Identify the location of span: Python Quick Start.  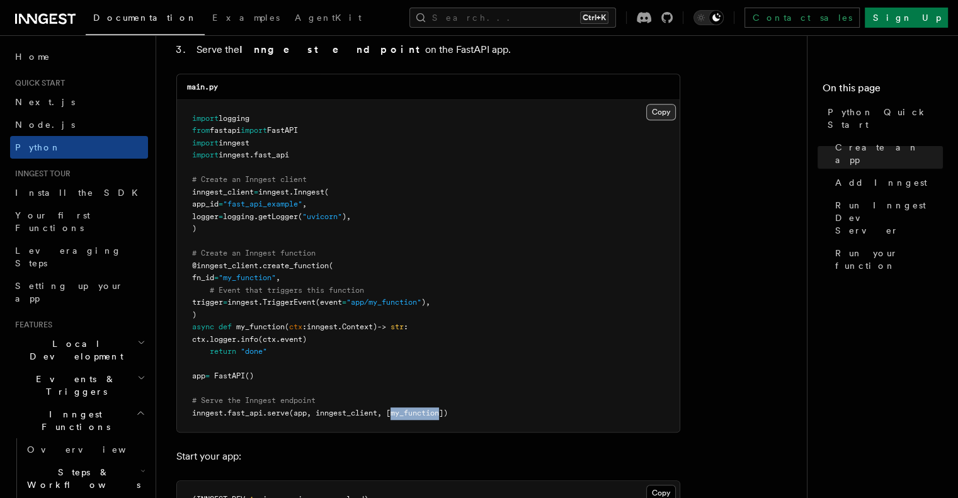
(885, 118).